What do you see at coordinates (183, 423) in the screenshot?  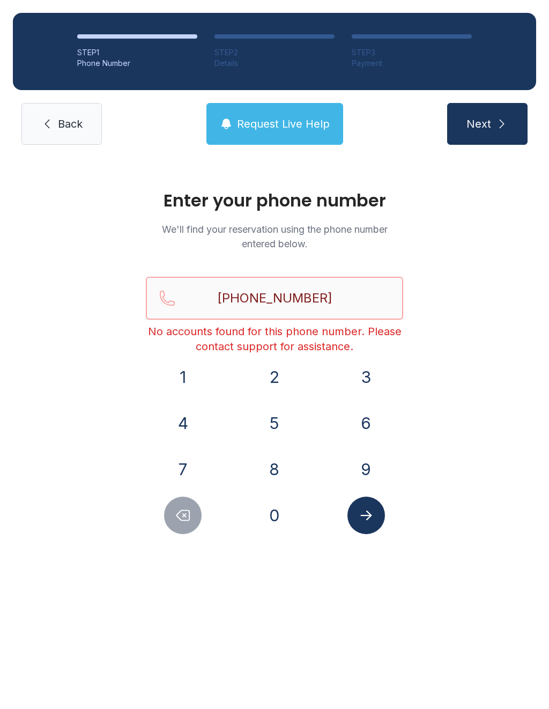 I see `button: 4` at bounding box center [183, 423].